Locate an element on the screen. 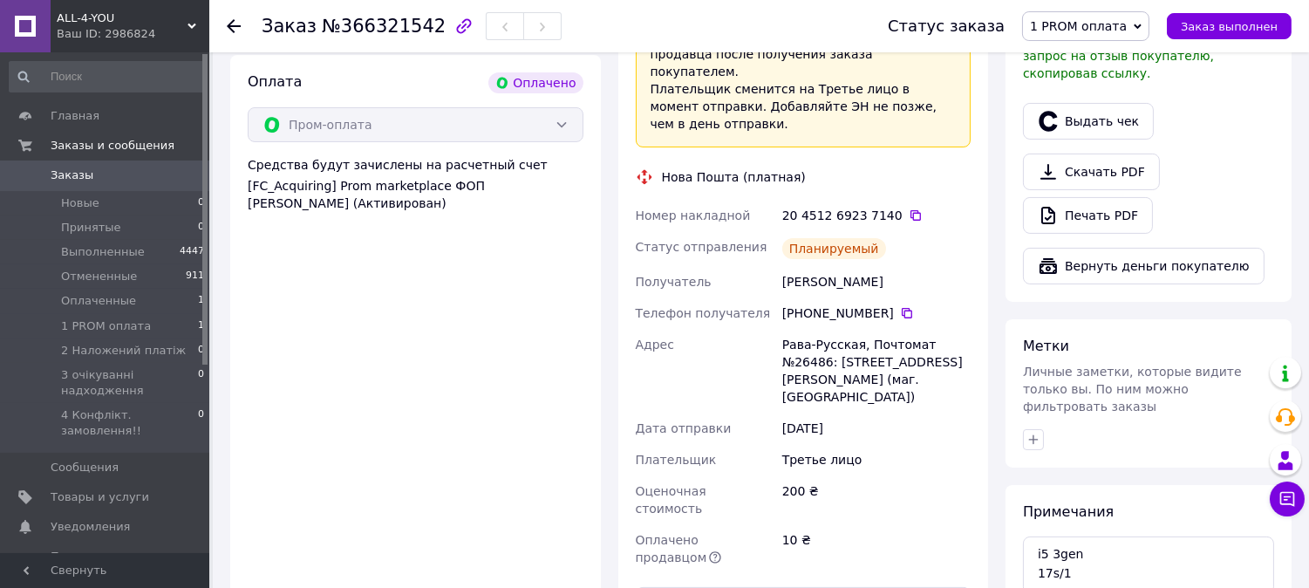 The image size is (1309, 588). span: Адрес is located at coordinates (655, 344).